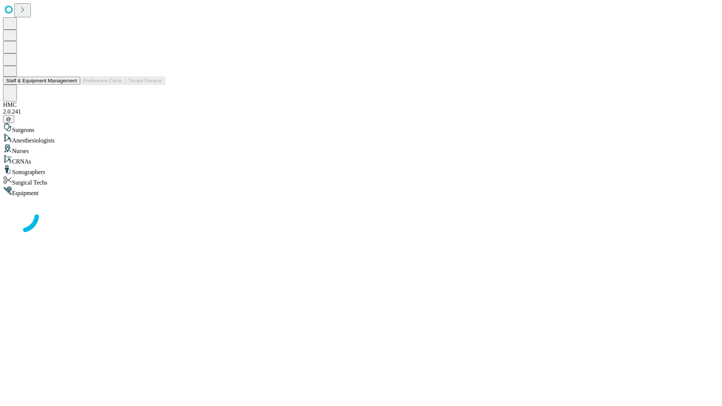  Describe the element at coordinates (361, 191) in the screenshot. I see `div: Equipment` at that location.